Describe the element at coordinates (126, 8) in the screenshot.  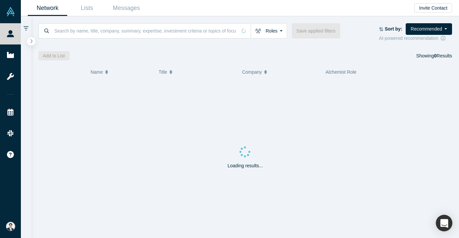
I see `a: Messages` at that location.